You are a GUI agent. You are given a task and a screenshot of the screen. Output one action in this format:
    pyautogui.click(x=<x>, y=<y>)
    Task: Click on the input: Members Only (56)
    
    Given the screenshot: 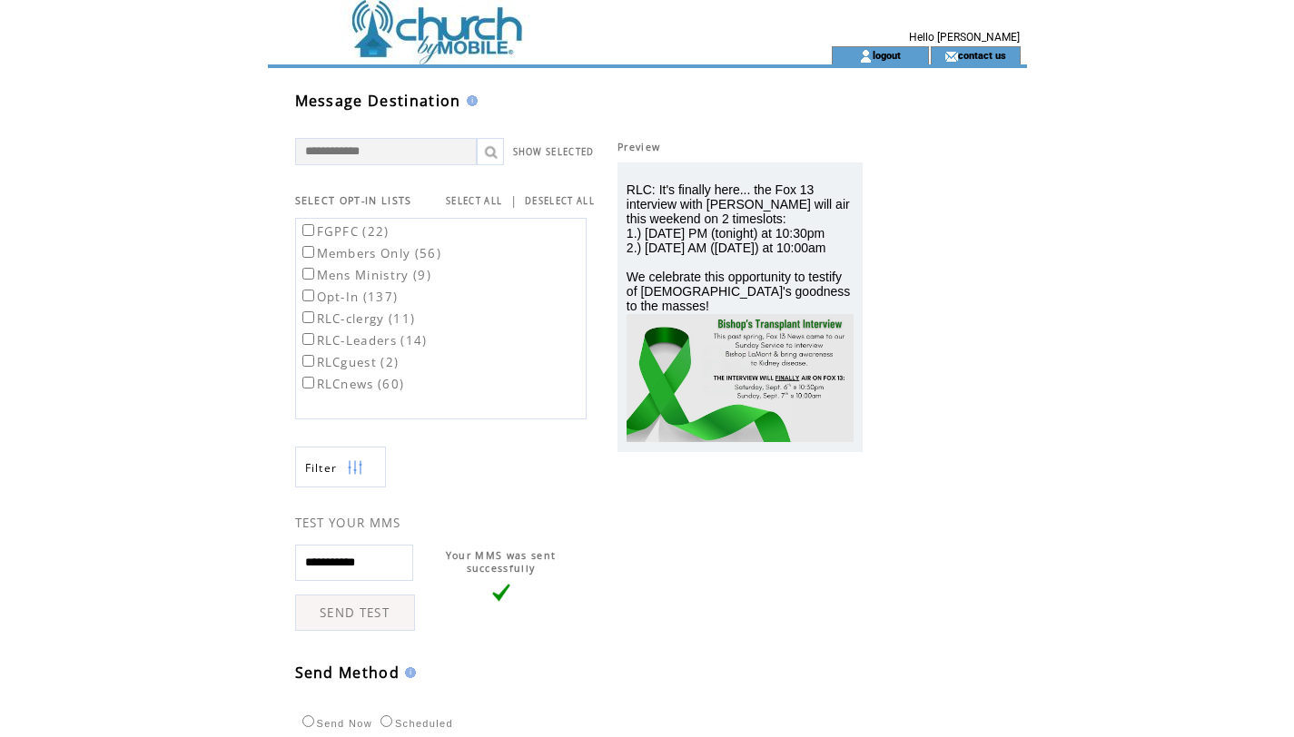 What is the action you would take?
    pyautogui.click(x=308, y=252)
    